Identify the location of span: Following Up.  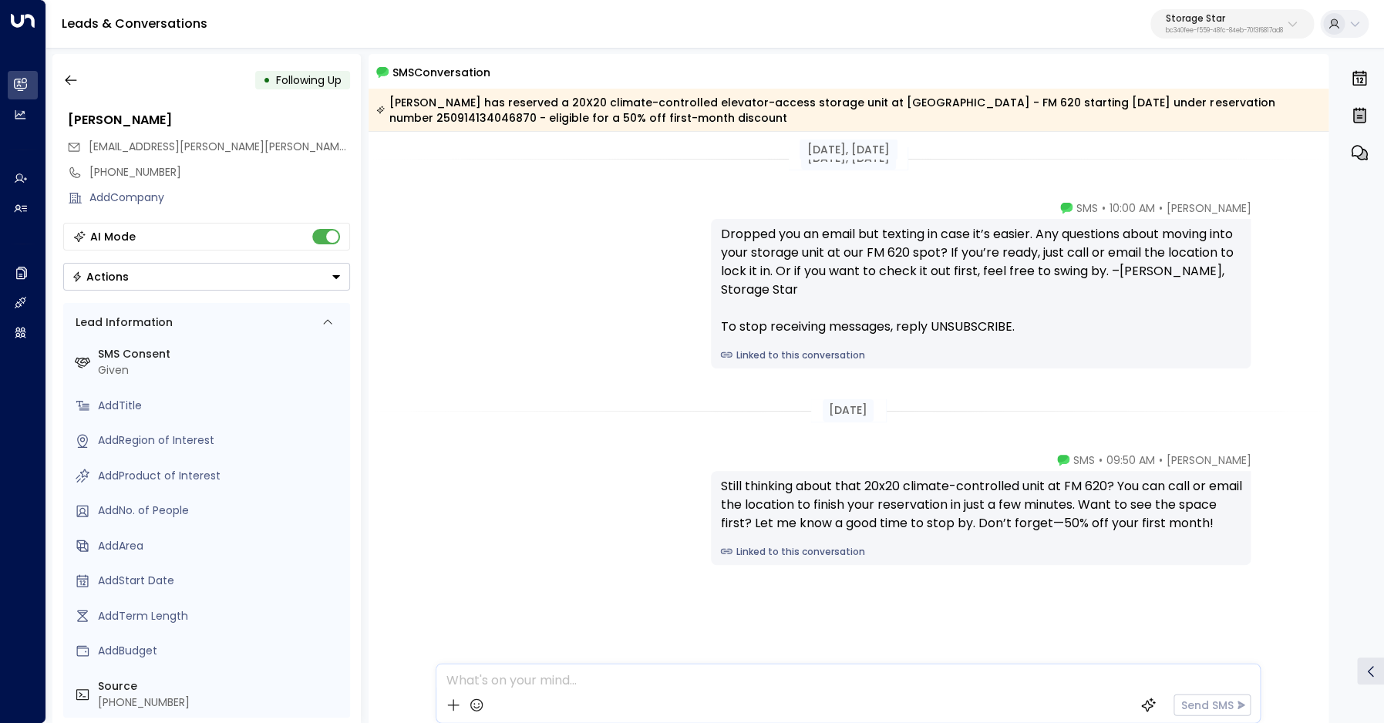
(308, 80).